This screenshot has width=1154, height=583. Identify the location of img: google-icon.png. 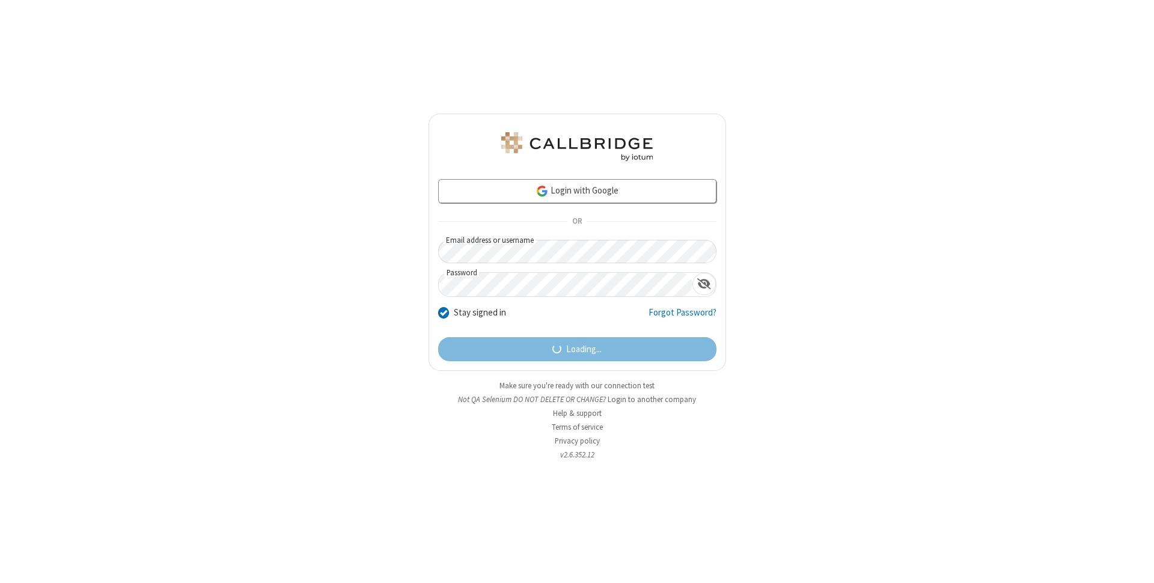
(542, 191).